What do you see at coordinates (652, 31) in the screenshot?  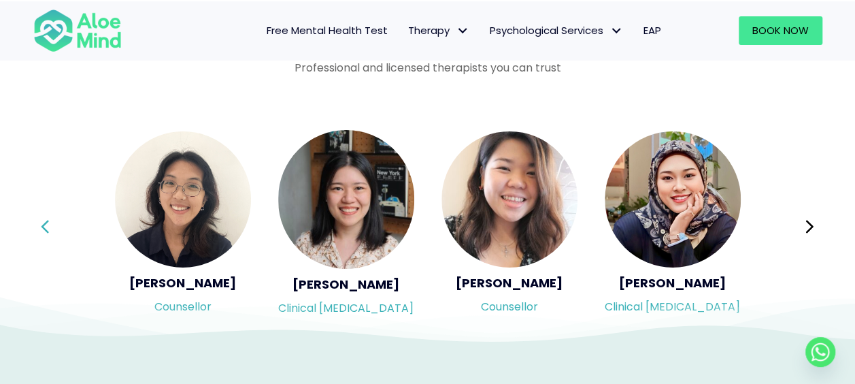 I see `a: EAP` at bounding box center [652, 31].